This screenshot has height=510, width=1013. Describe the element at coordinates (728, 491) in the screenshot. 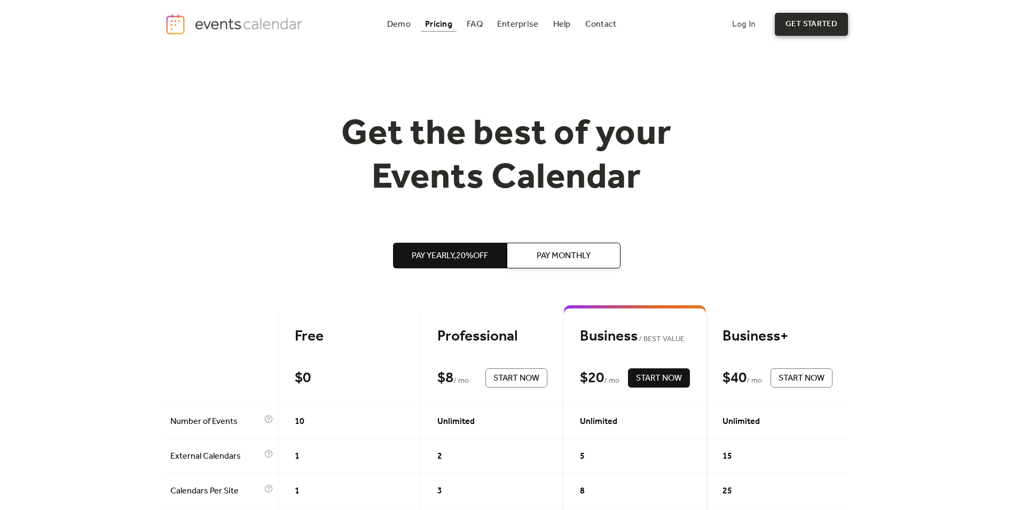

I see `span: 25` at that location.